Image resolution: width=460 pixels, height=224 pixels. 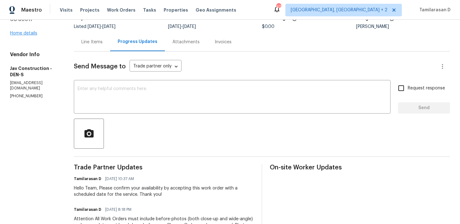 What do you see at coordinates (34, 71) in the screenshot?
I see `h5: Jav Construction - DEN-S` at bounding box center [34, 71].